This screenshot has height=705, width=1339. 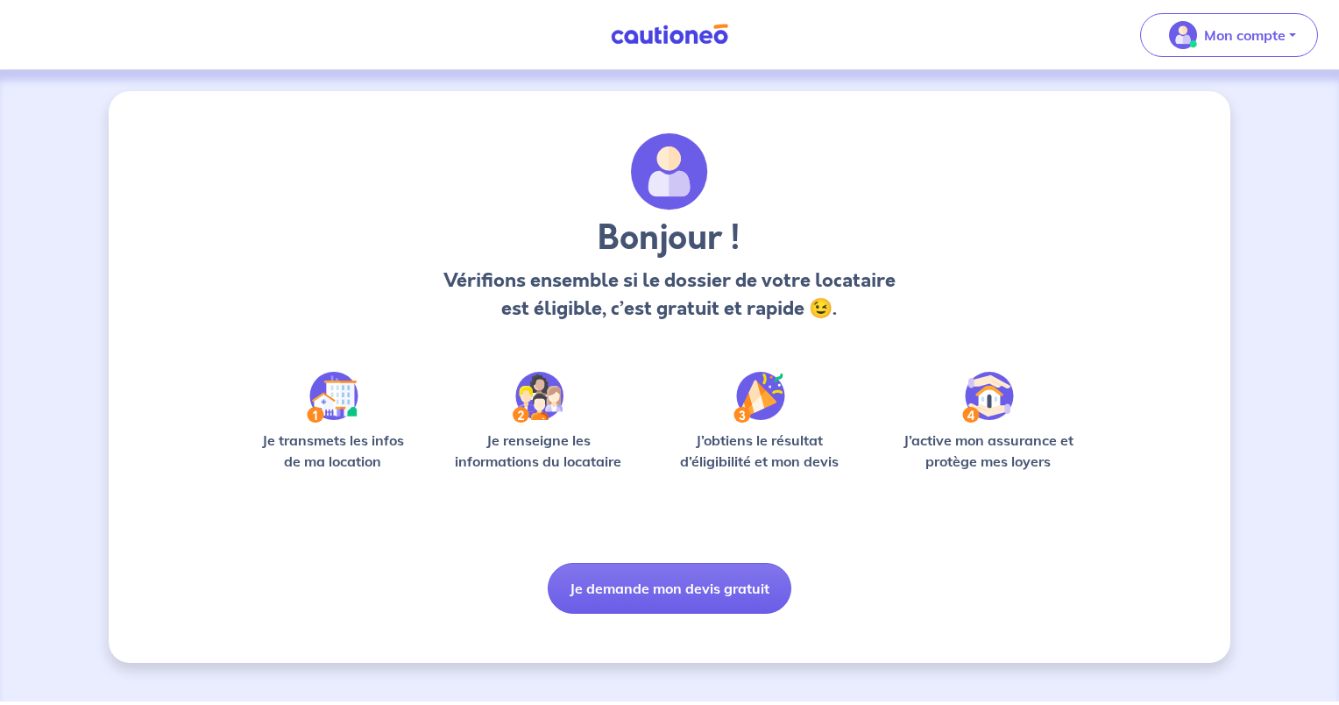 What do you see at coordinates (332, 450) in the screenshot?
I see `p: Je transmets les infos de ma location` at bounding box center [332, 450].